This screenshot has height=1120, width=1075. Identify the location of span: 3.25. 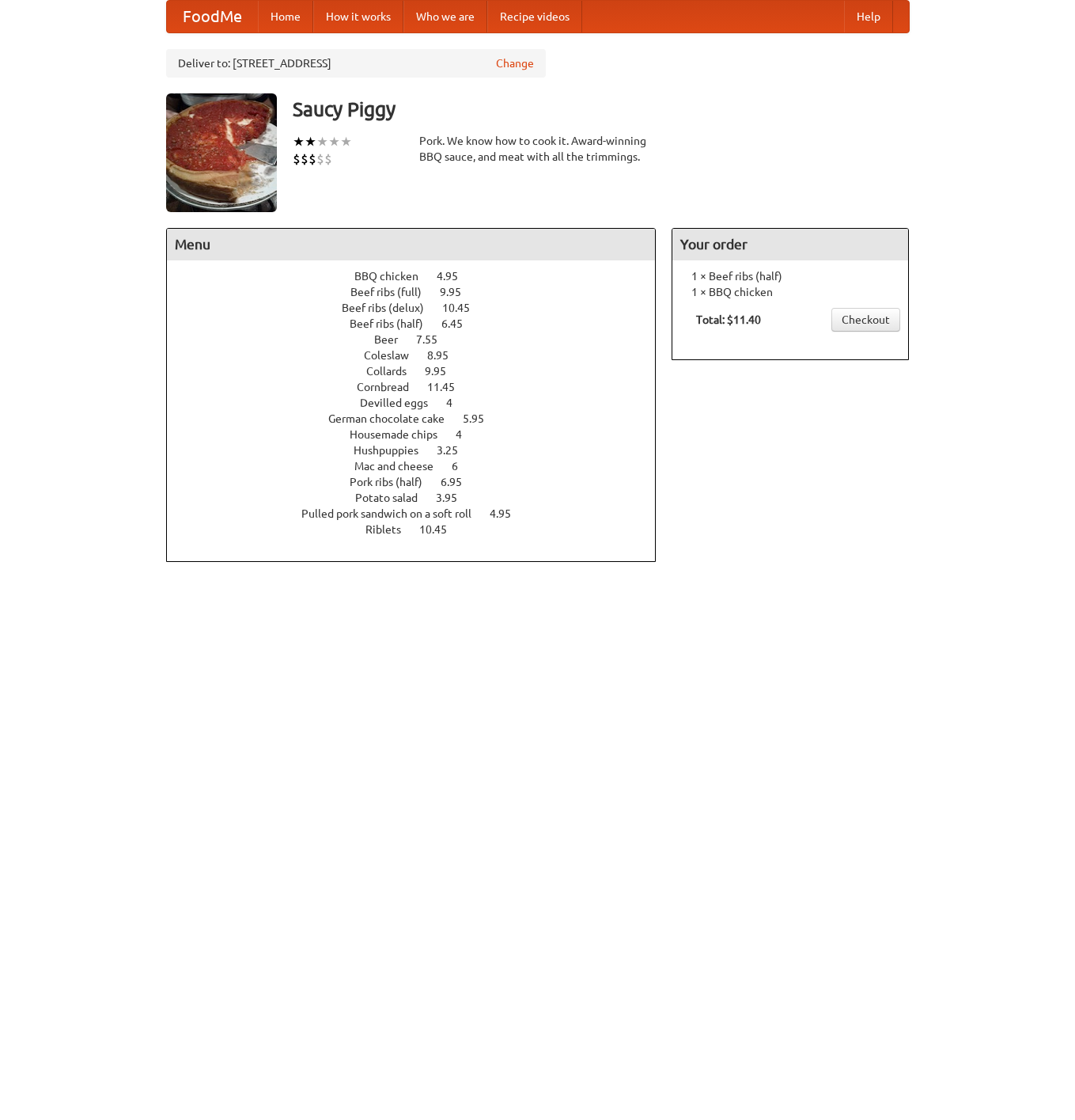
(455, 450).